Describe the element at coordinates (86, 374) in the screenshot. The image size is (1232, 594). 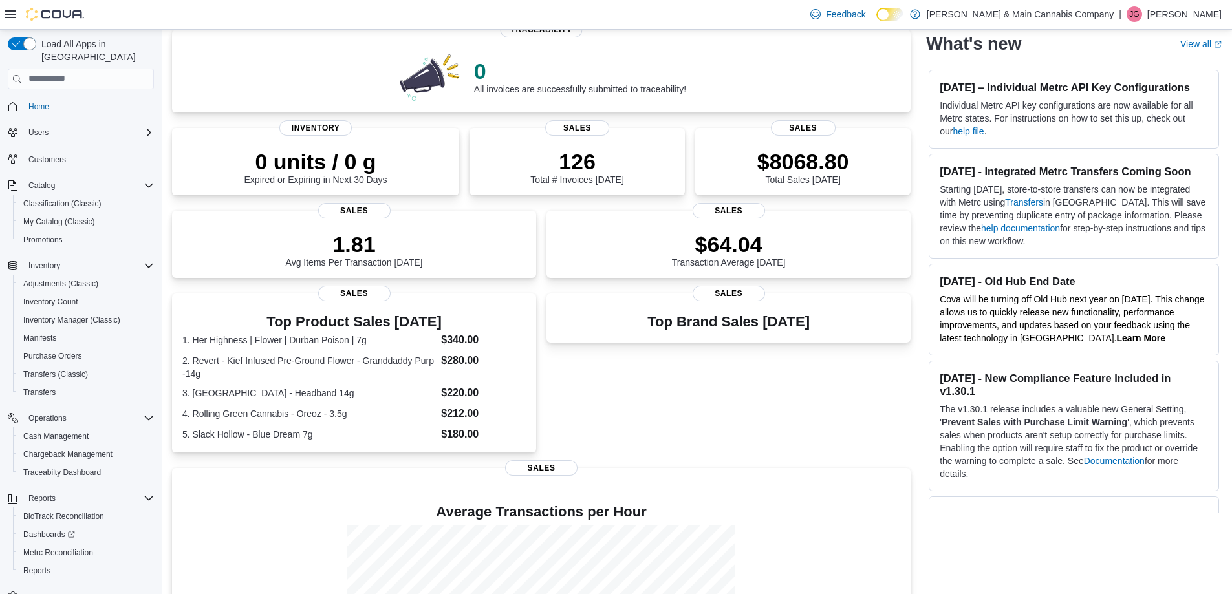
I see `button: Transfers (Classic)` at that location.